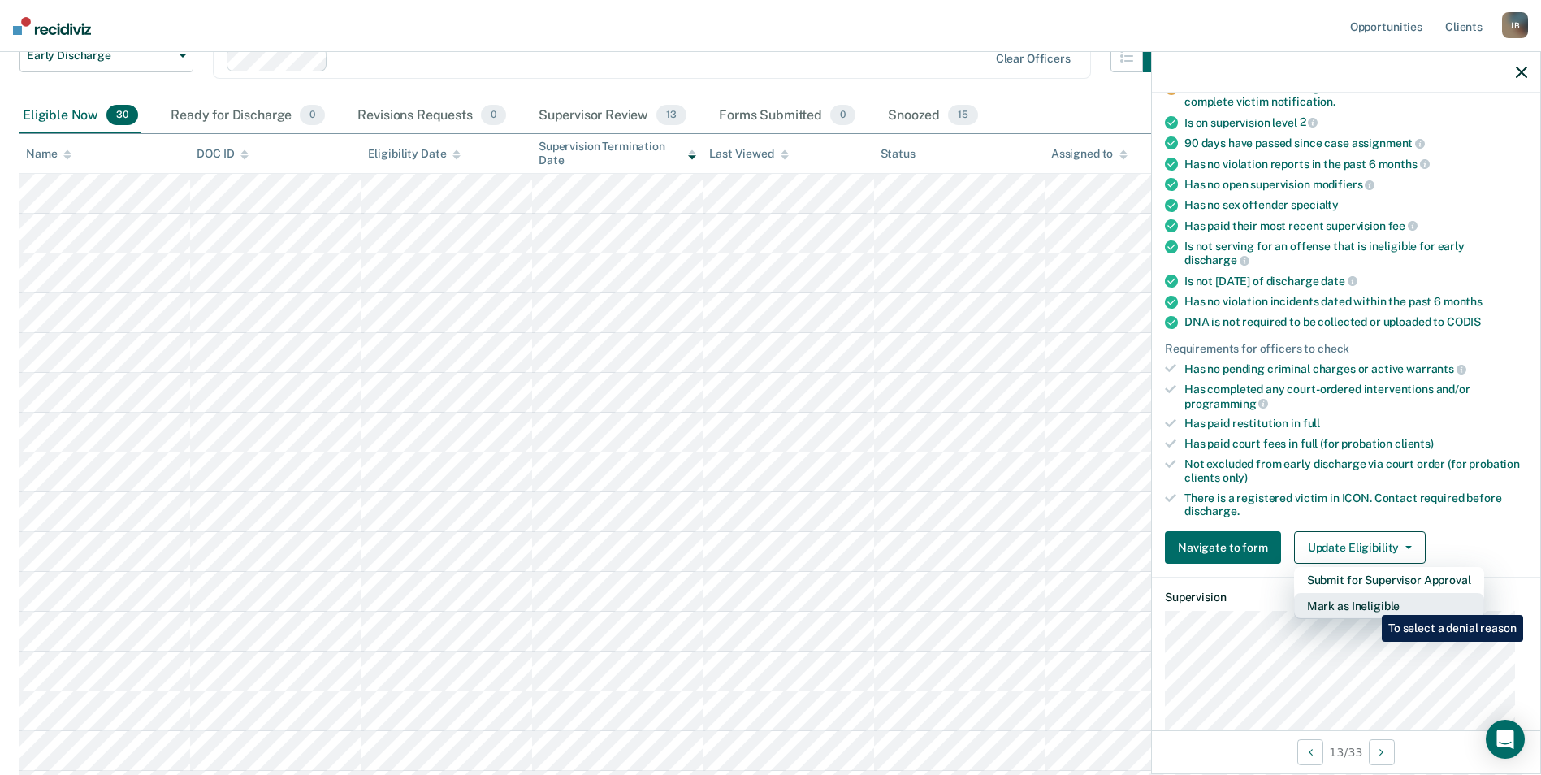 The height and width of the screenshot is (775, 1541). Describe the element at coordinates (897, 154) in the screenshot. I see `div: Status` at that location.